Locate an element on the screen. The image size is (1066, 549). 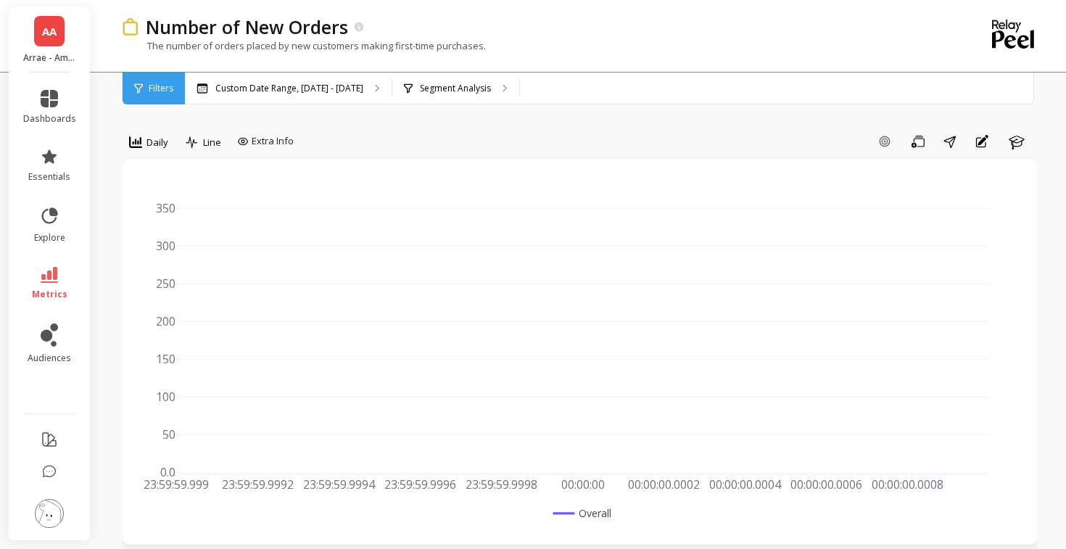
p: Arrae - Amazon is located at coordinates (49, 58).